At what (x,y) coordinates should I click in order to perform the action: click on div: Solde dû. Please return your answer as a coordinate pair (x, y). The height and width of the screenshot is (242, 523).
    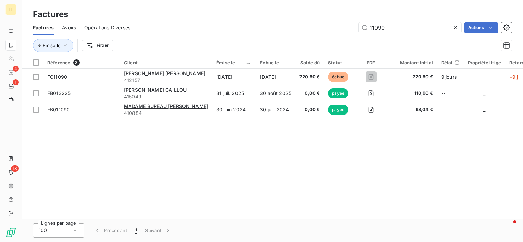
    Looking at the image, I should click on (310, 63).